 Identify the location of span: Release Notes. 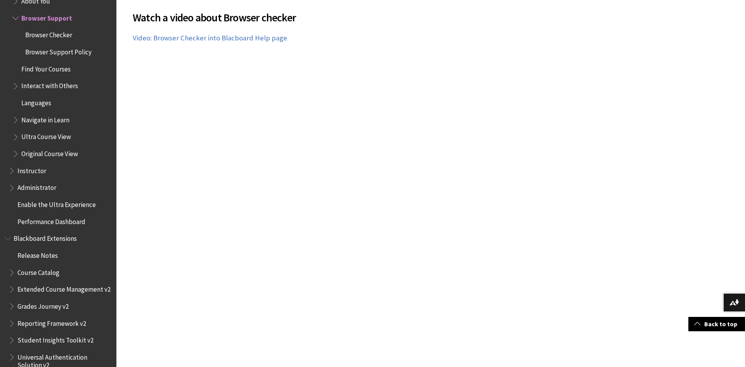
(38, 254).